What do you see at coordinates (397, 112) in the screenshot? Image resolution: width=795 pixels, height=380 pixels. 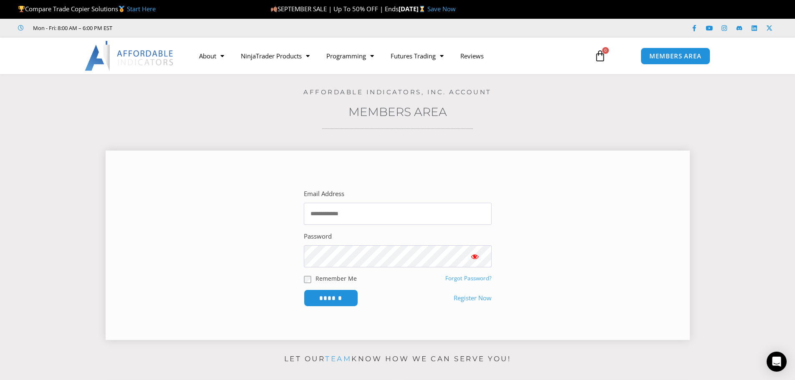 I see `a: Members Area` at bounding box center [397, 112].